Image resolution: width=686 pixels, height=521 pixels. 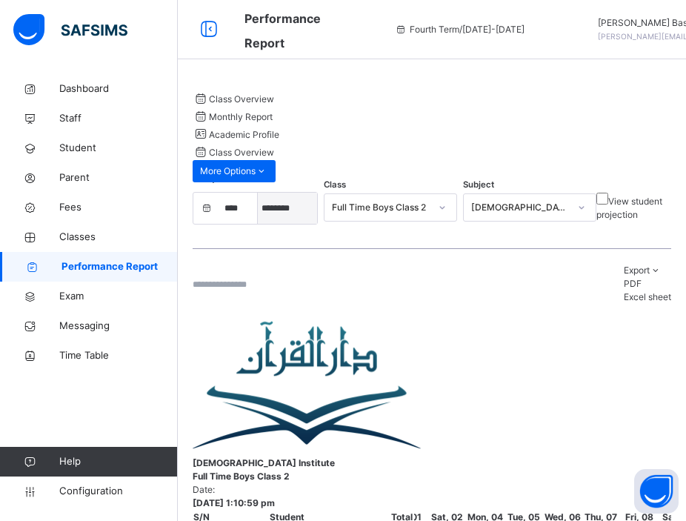 I want to click on li: dropdown-list-item-text-0, so click(x=648, y=284).